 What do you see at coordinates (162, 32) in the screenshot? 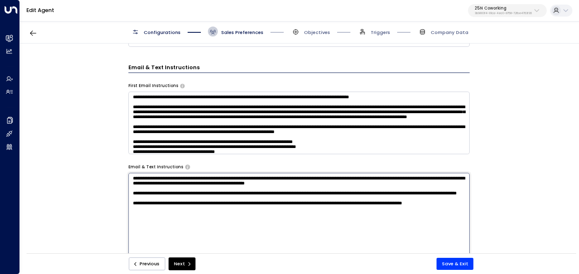
I see `span: Configurations` at bounding box center [162, 32].